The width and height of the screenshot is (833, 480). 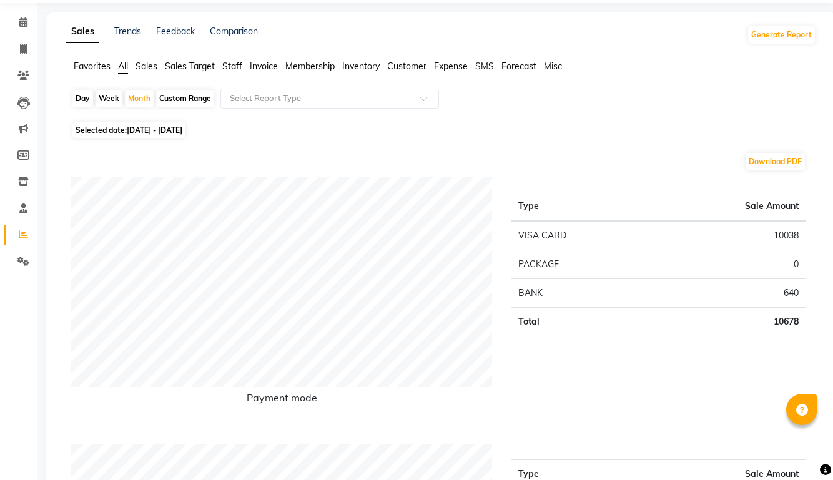 What do you see at coordinates (109, 99) in the screenshot?
I see `div: Week` at bounding box center [109, 99].